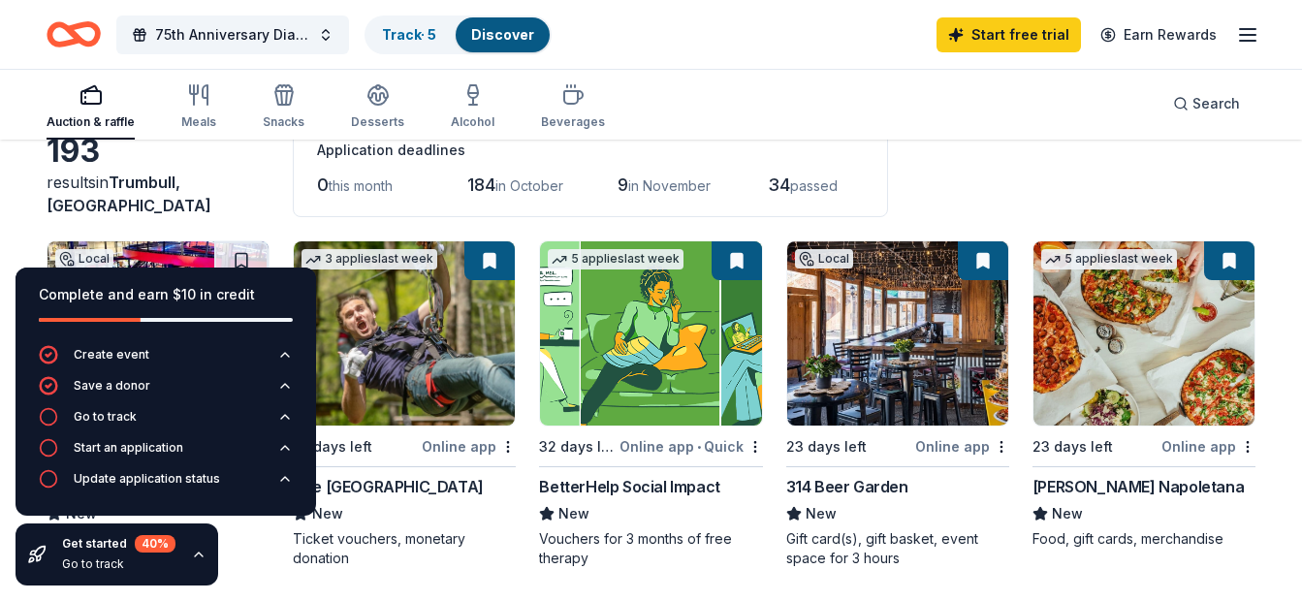 Image resolution: width=1302 pixels, height=601 pixels. Describe the element at coordinates (361, 185) in the screenshot. I see `span: this month` at that location.